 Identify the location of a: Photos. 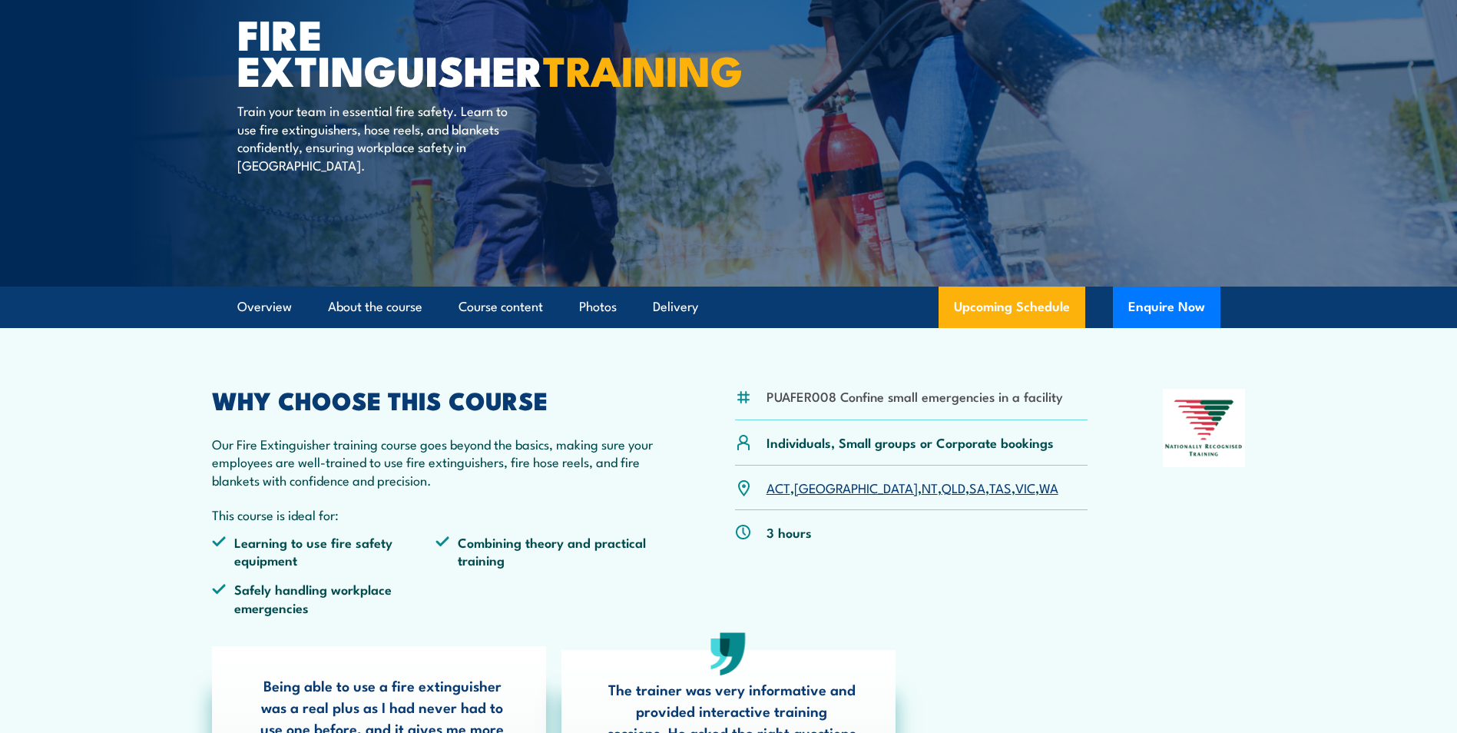
(597, 306).